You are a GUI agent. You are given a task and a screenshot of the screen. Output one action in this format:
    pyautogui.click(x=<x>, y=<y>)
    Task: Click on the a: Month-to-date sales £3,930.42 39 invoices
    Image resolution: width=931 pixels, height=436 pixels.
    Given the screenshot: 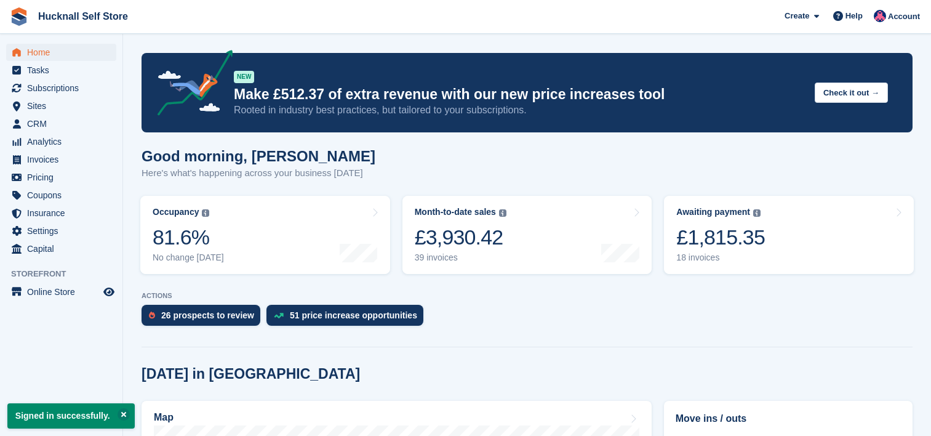 What is the action you would take?
    pyautogui.click(x=527, y=234)
    